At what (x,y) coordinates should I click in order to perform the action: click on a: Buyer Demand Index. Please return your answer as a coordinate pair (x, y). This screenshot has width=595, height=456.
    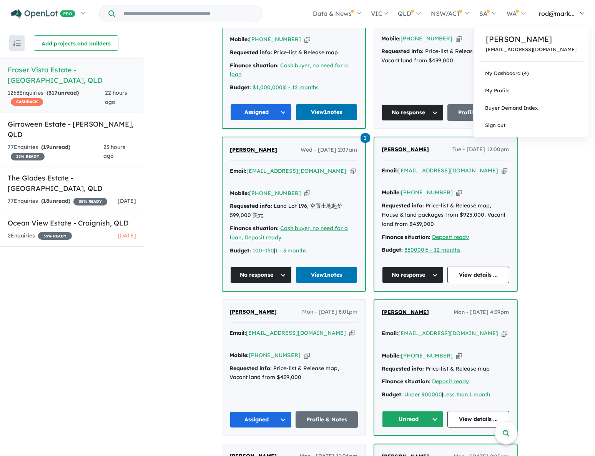
    Looking at the image, I should click on (531, 108).